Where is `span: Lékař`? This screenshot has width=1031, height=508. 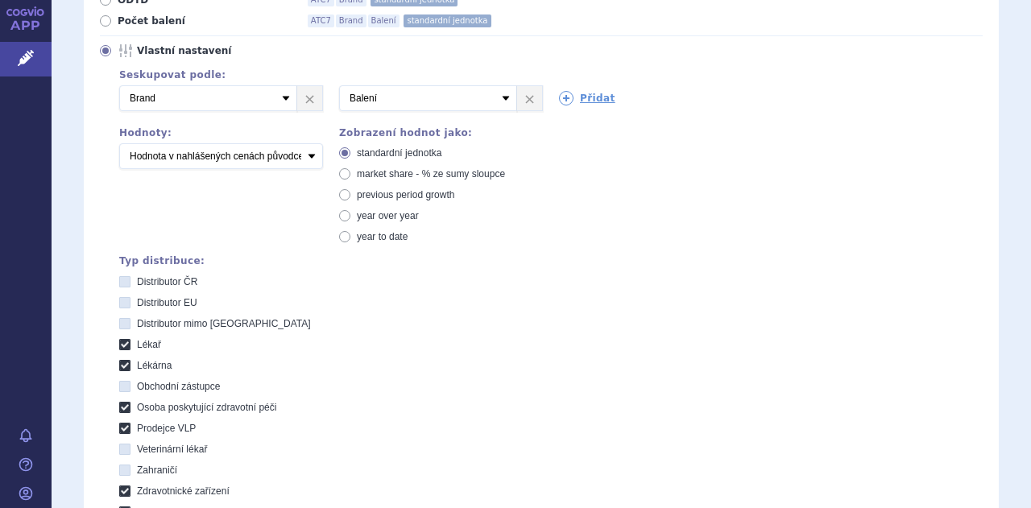 span: Lékař is located at coordinates (149, 345).